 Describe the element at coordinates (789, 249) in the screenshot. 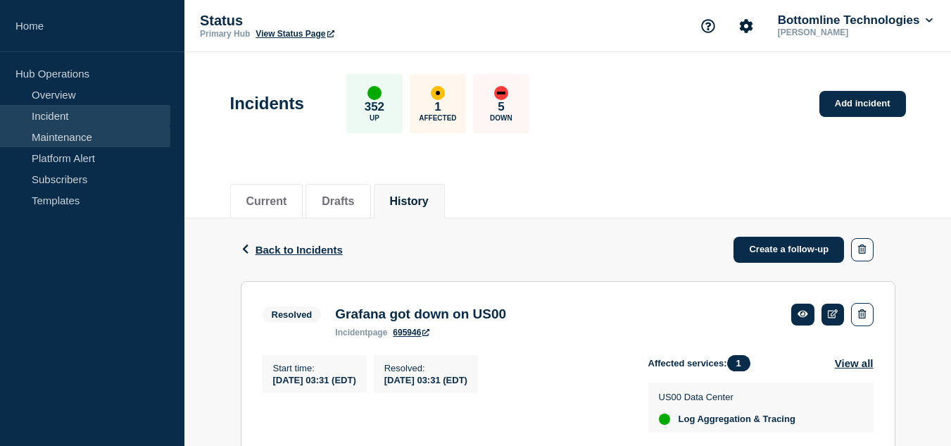

I see `a: Create a follow-up` at that location.